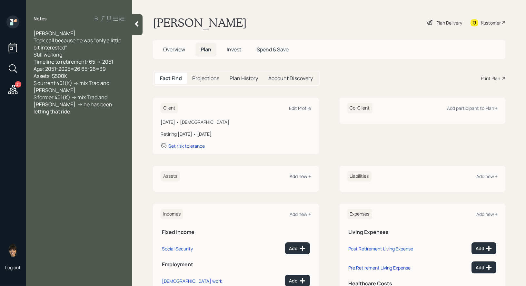  What do you see at coordinates (18, 84) in the screenshot?
I see `div: 21` at bounding box center [18, 84].